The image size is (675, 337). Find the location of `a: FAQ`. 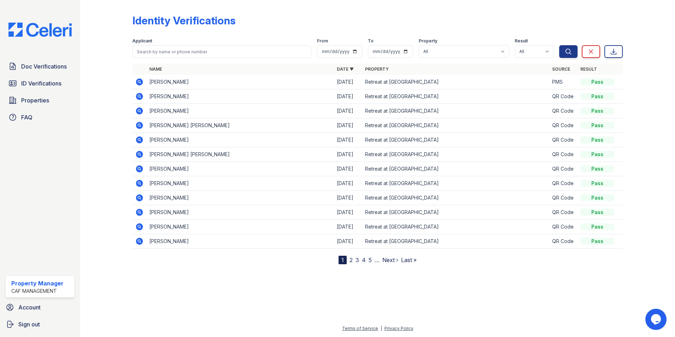

a: FAQ is located at coordinates (40, 117).